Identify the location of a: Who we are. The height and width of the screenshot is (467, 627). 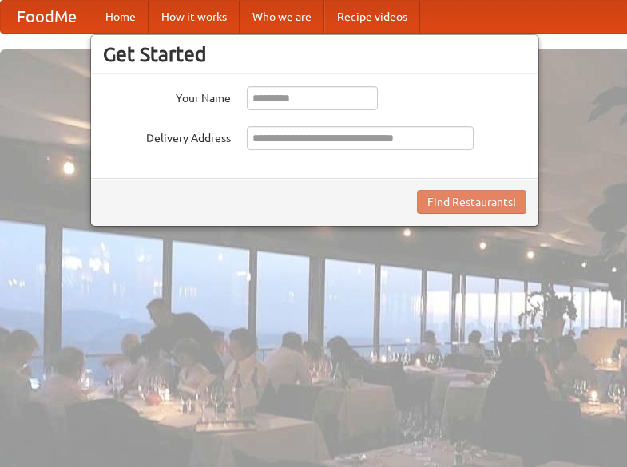
(282, 17).